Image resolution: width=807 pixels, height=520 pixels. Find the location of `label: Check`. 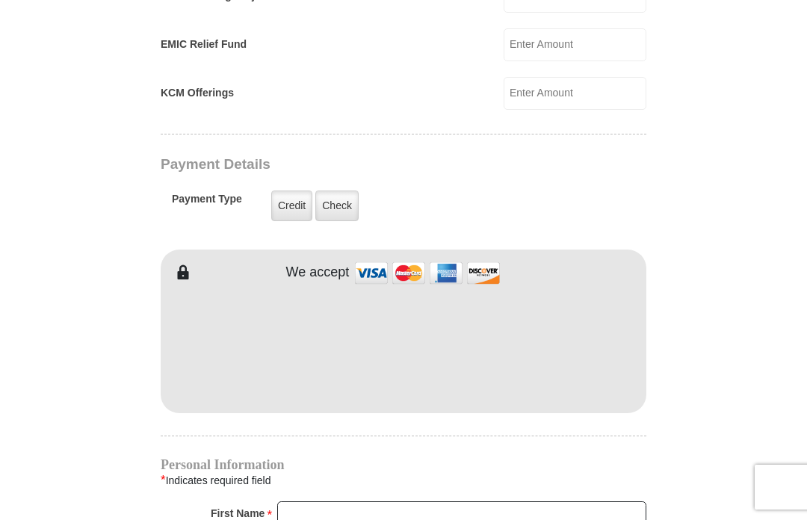

label: Check is located at coordinates (337, 206).